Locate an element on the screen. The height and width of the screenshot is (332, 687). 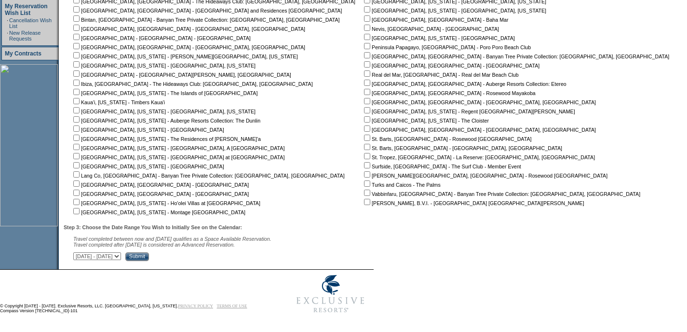
input: Submit is located at coordinates (137, 257).